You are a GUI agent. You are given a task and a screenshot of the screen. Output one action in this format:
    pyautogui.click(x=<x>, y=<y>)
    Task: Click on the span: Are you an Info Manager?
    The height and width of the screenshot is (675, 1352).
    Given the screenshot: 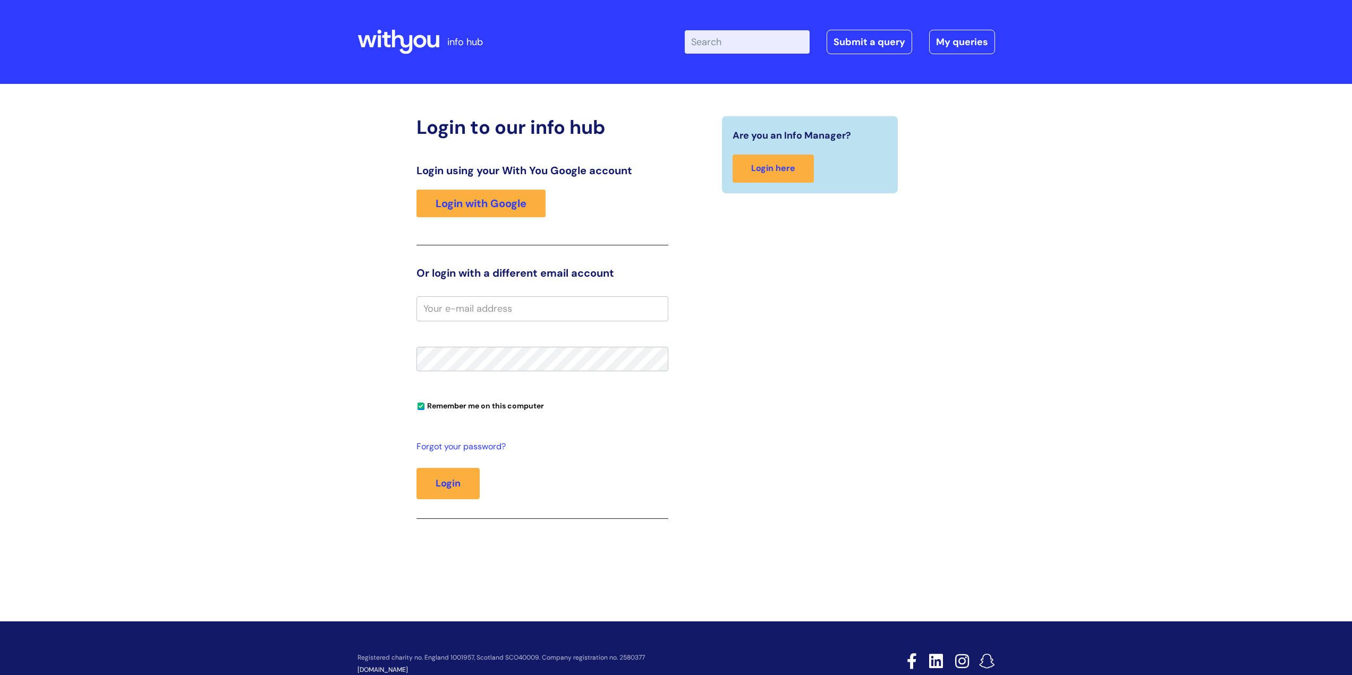 What is the action you would take?
    pyautogui.click(x=792, y=135)
    